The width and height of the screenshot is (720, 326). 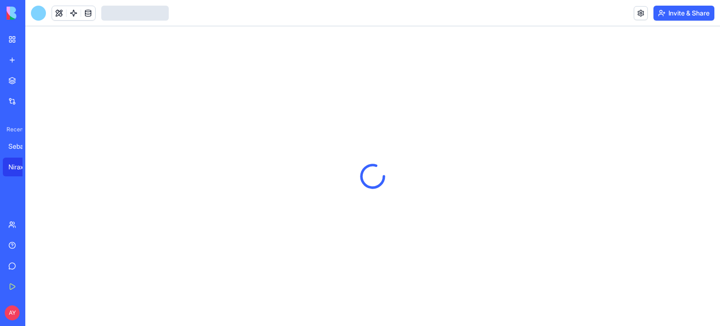 What do you see at coordinates (36, 13) in the screenshot?
I see `img: logo` at bounding box center [36, 13].